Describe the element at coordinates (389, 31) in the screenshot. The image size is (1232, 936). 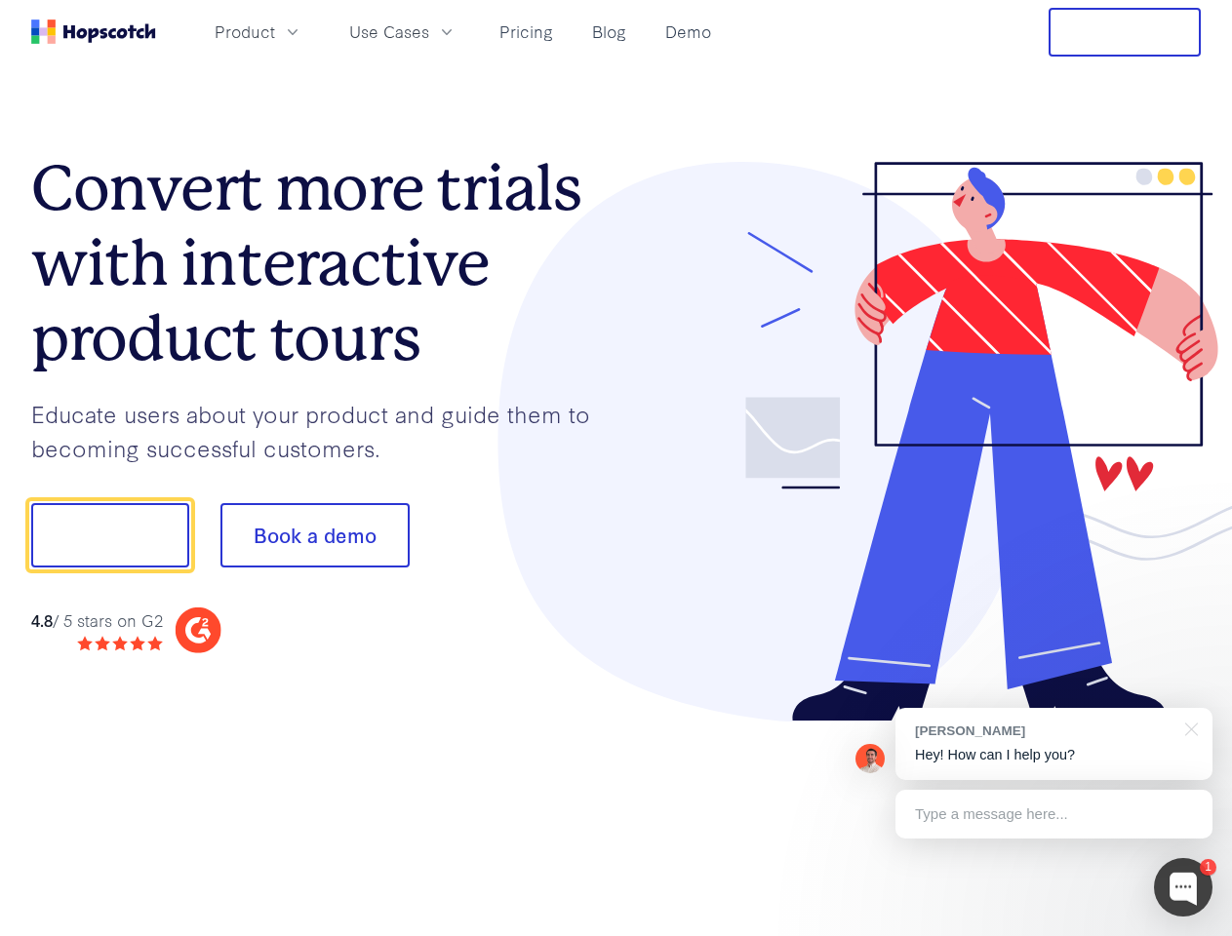
I see `span: Use Cases` at that location.